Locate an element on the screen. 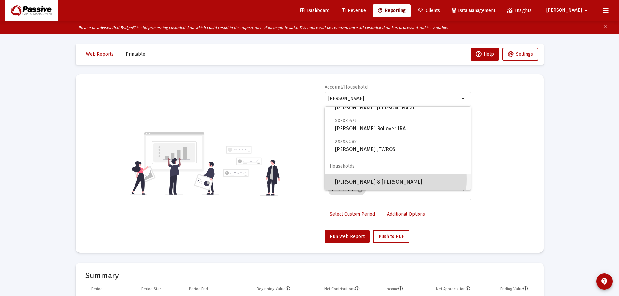 The image size is (619, 296). div: Income is located at coordinates (394, 289).